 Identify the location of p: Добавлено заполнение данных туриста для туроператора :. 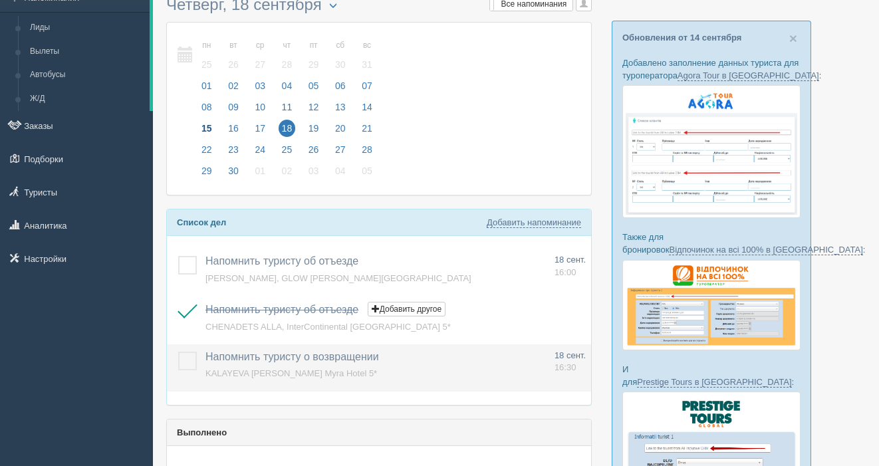
(712, 69).